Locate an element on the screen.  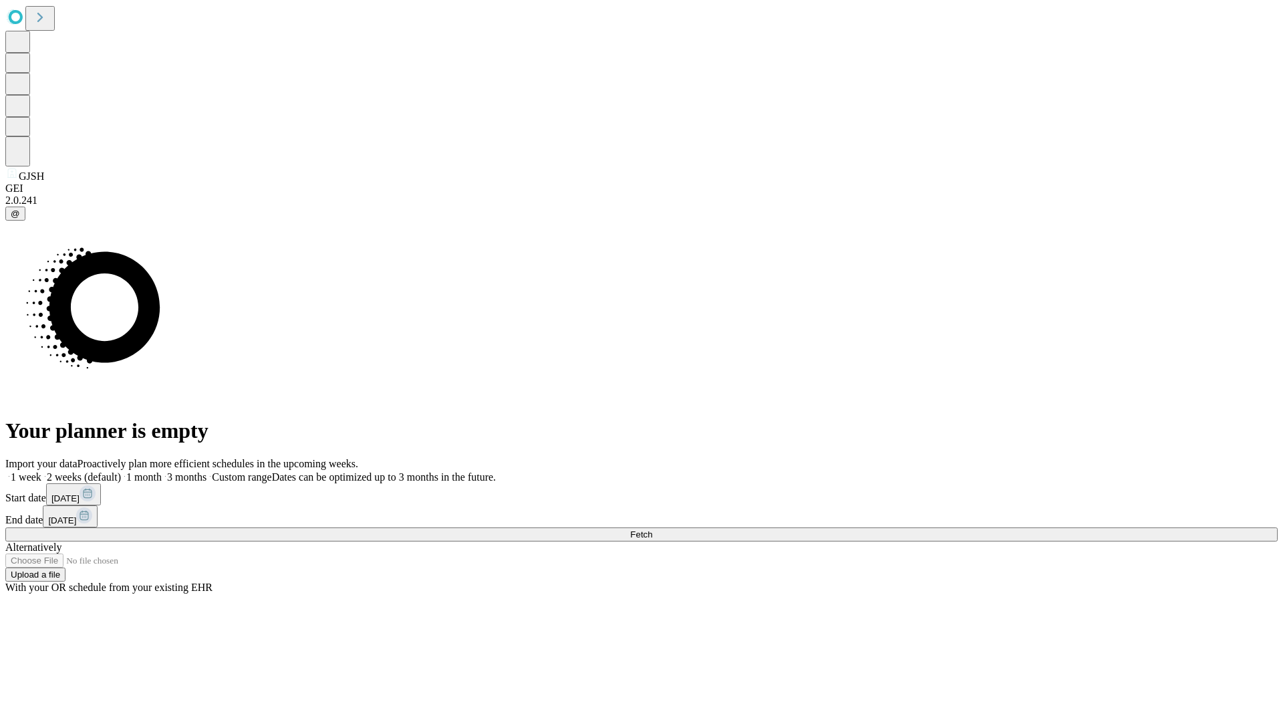
span: GJSH is located at coordinates (31, 176).